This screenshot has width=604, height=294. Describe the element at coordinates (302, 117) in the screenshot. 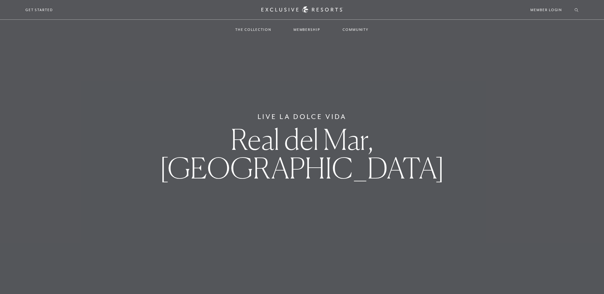

I see `h6: Live La Dolce Vida` at that location.